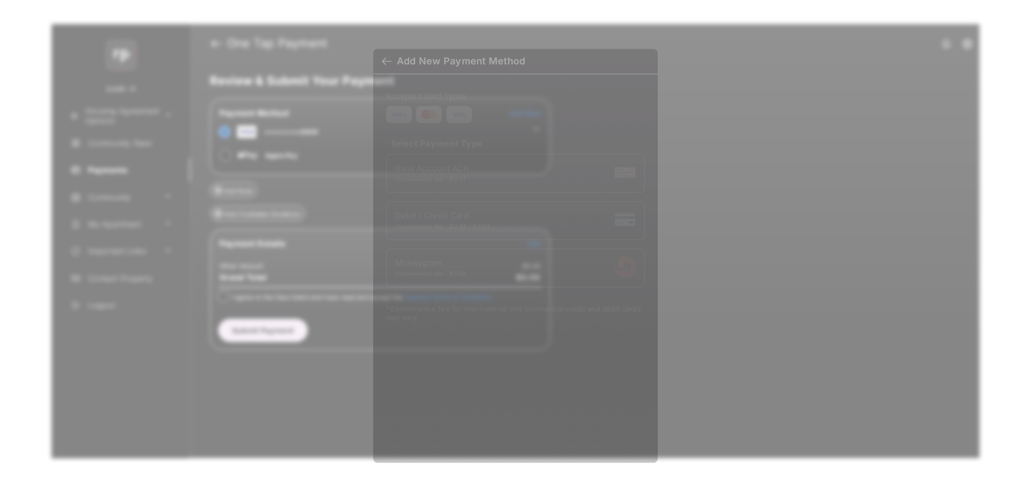 The width and height of the screenshot is (1031, 482). Describe the element at coordinates (432, 168) in the screenshot. I see `span: Bank Account ACH` at that location.